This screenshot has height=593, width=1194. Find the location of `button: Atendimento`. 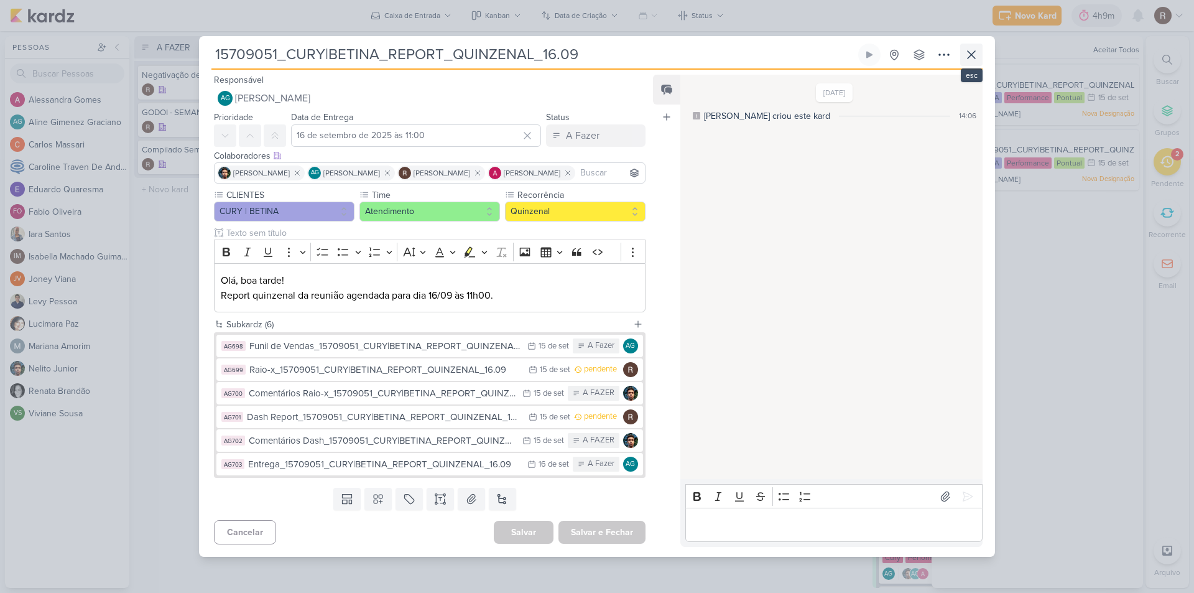

button: Atendimento is located at coordinates (430, 211).